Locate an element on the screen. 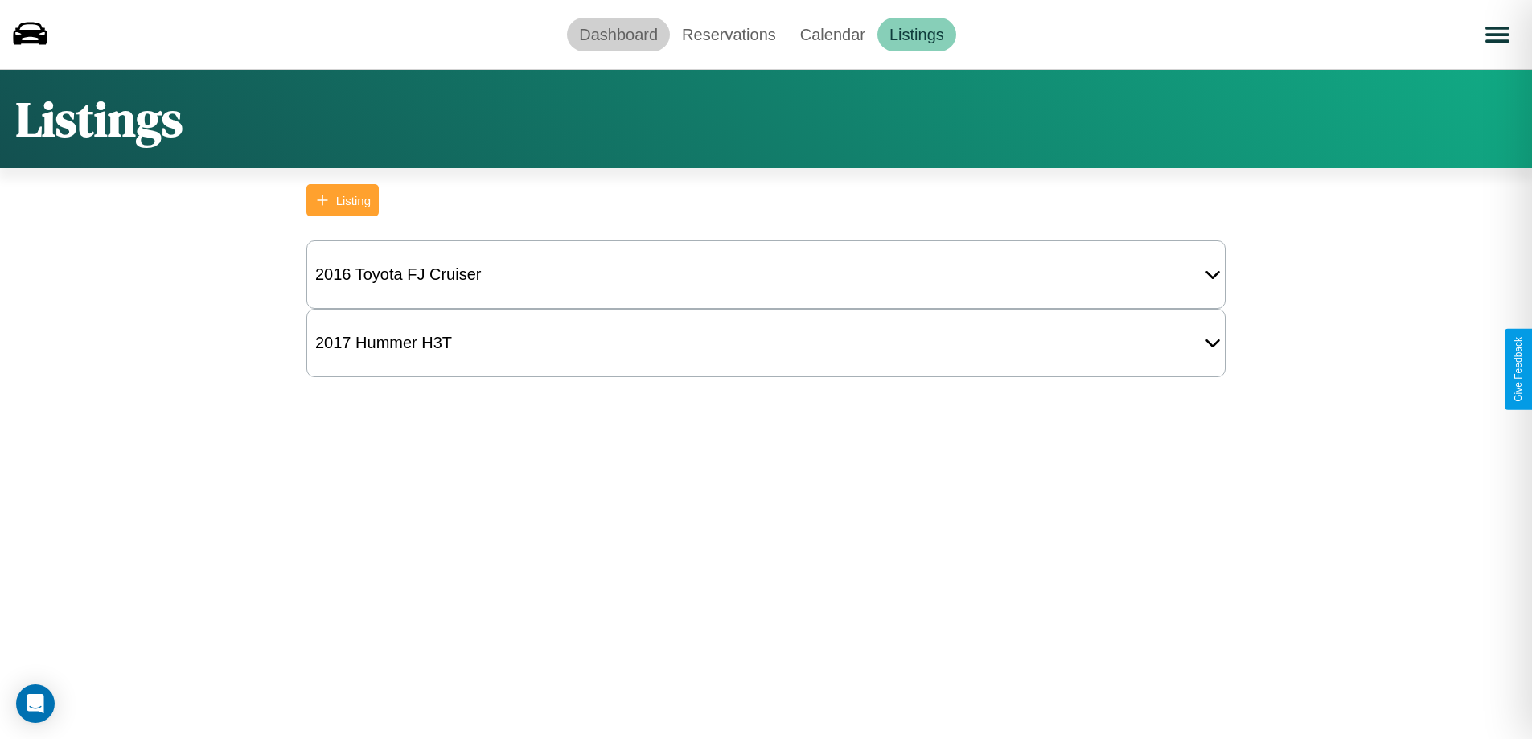  div: Listing is located at coordinates (353, 200).